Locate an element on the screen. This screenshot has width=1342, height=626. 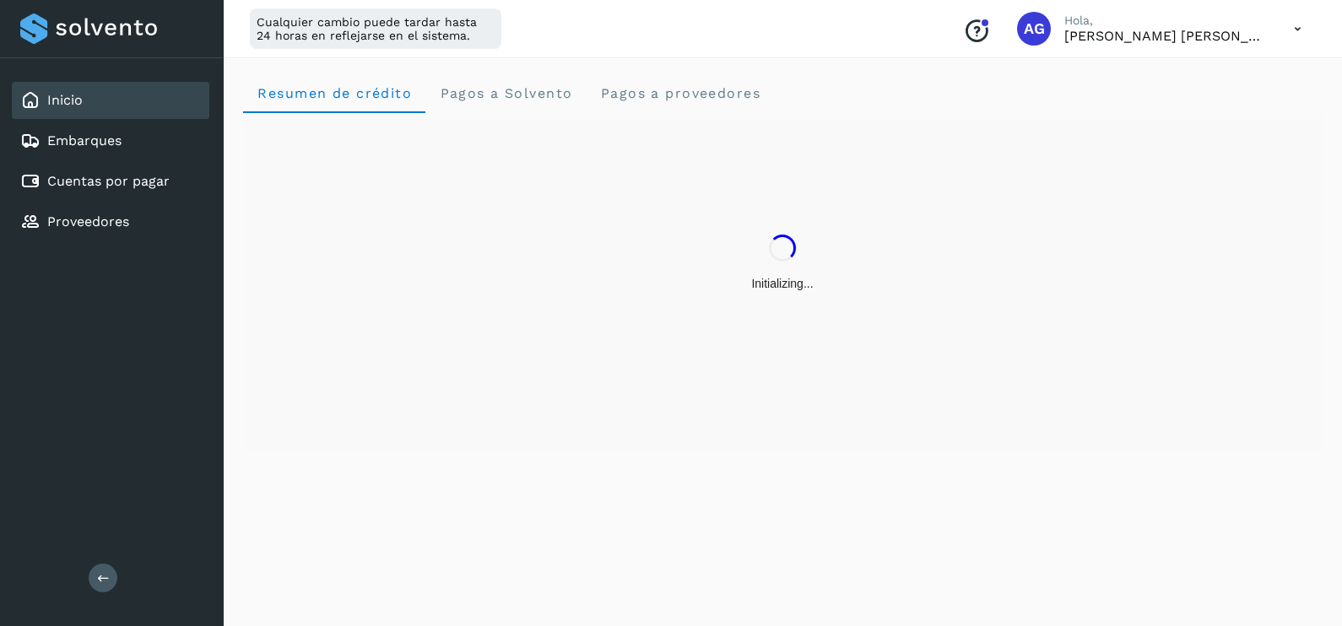
span: Pagos a Solvento is located at coordinates (505, 93).